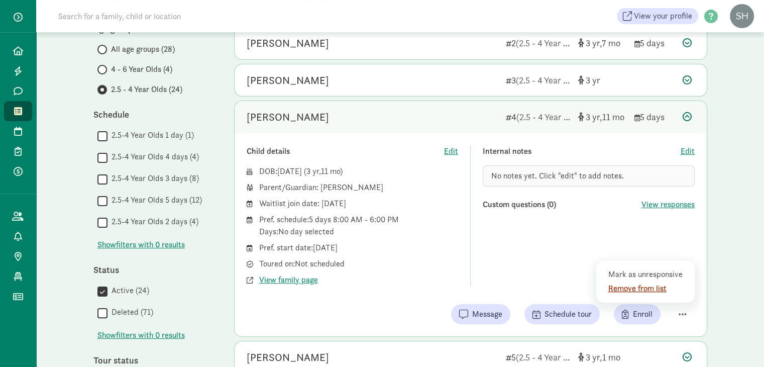 The width and height of the screenshot is (764, 367). I want to click on span: Message, so click(487, 314).